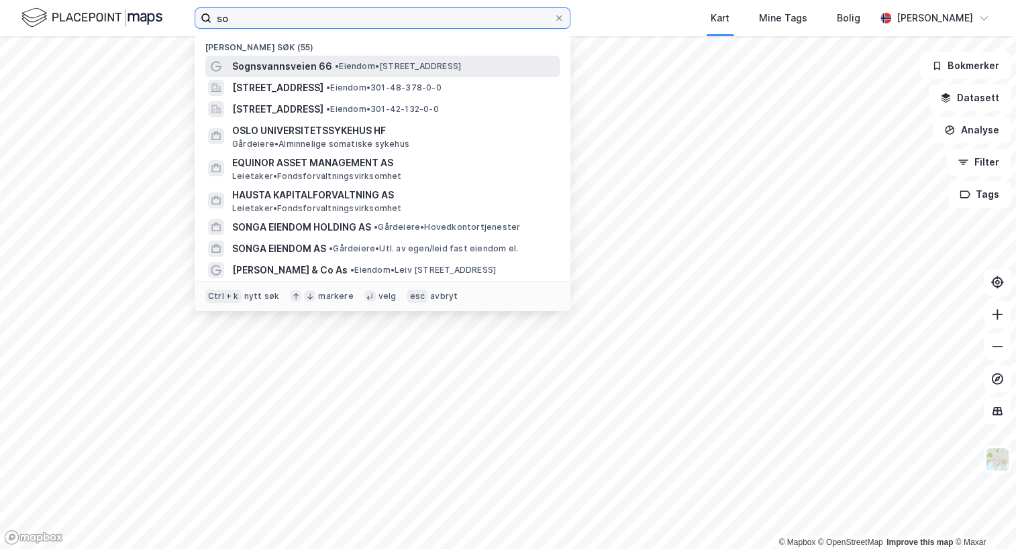 The width and height of the screenshot is (1016, 549). Describe the element at coordinates (262, 297) in the screenshot. I see `div: nytt søk` at that location.